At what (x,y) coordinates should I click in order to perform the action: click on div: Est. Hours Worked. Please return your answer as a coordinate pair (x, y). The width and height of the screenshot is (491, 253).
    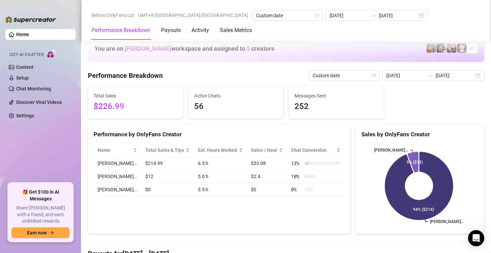
    Looking at the image, I should click on (217, 150).